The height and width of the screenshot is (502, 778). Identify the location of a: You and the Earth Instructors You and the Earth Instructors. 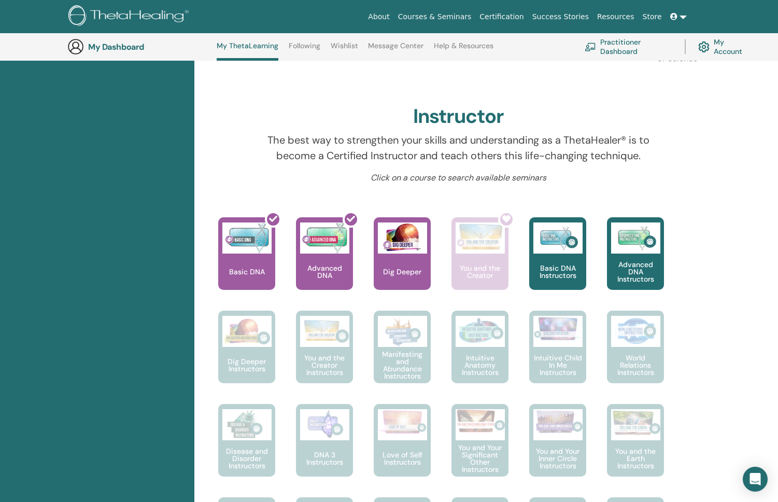
(635, 450).